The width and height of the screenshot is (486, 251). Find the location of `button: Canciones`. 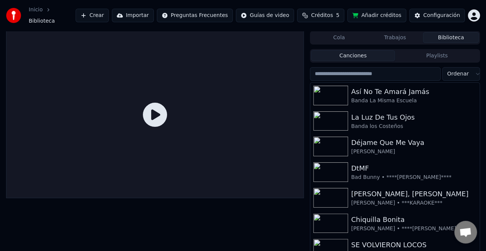

button: Canciones is located at coordinates (353, 56).